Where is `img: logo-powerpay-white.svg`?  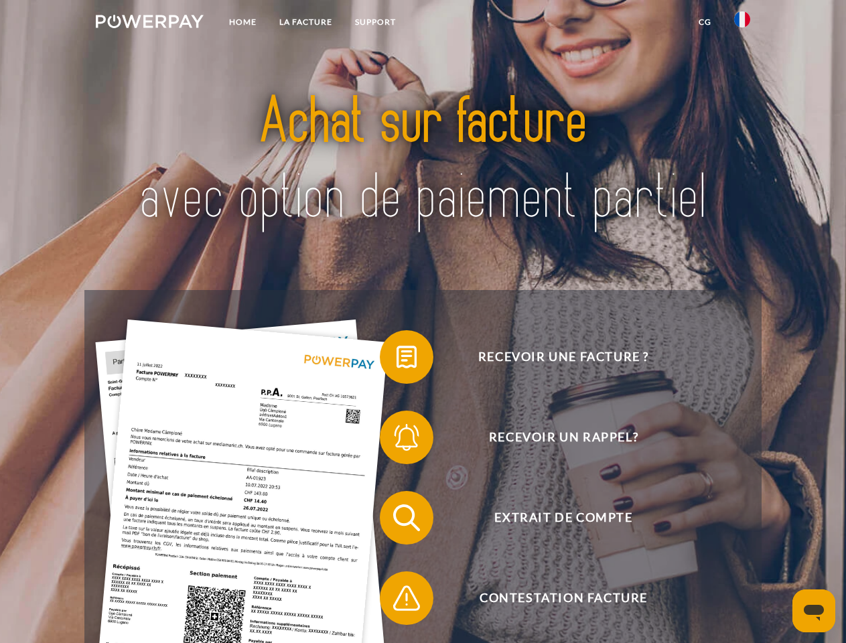
img: logo-powerpay-white.svg is located at coordinates (149, 21).